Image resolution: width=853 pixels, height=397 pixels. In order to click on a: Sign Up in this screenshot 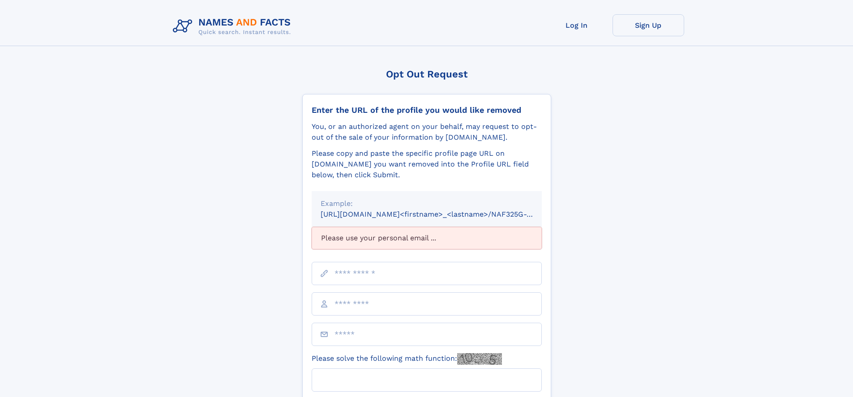, I will do `click(649, 25)`.